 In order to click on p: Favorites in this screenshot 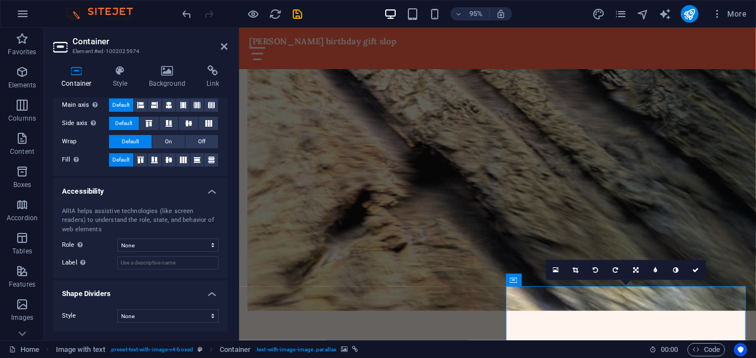, I will do `click(22, 52)`.